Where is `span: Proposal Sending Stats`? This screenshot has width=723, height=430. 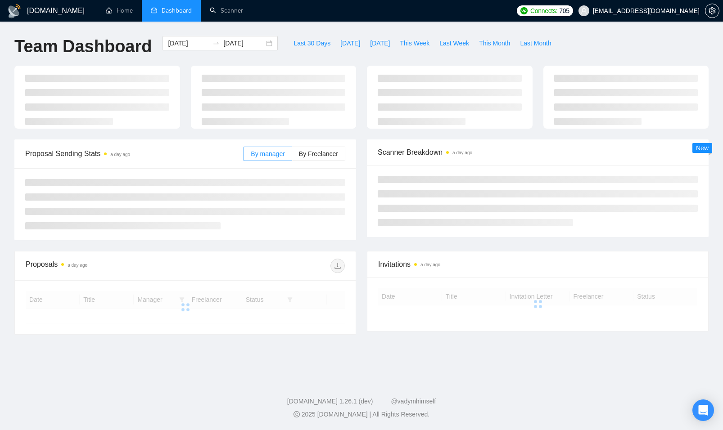
span: Proposal Sending Stats is located at coordinates (134, 153).